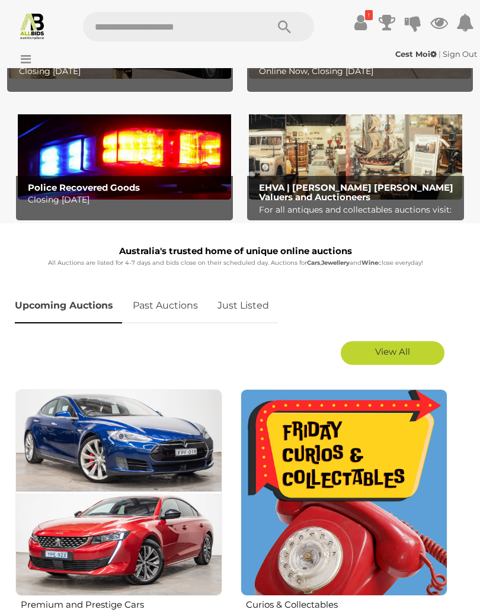  What do you see at coordinates (121, 604) in the screenshot?
I see `h2: Premium and Prestige Cars` at bounding box center [121, 604].